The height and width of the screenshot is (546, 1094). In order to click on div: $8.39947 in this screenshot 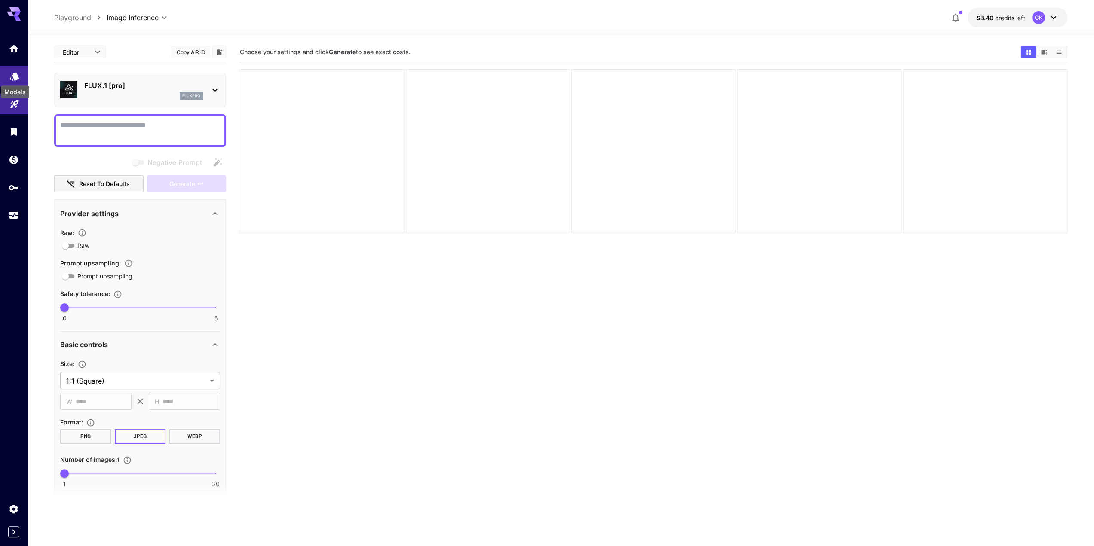, I will do `click(1000, 18)`.